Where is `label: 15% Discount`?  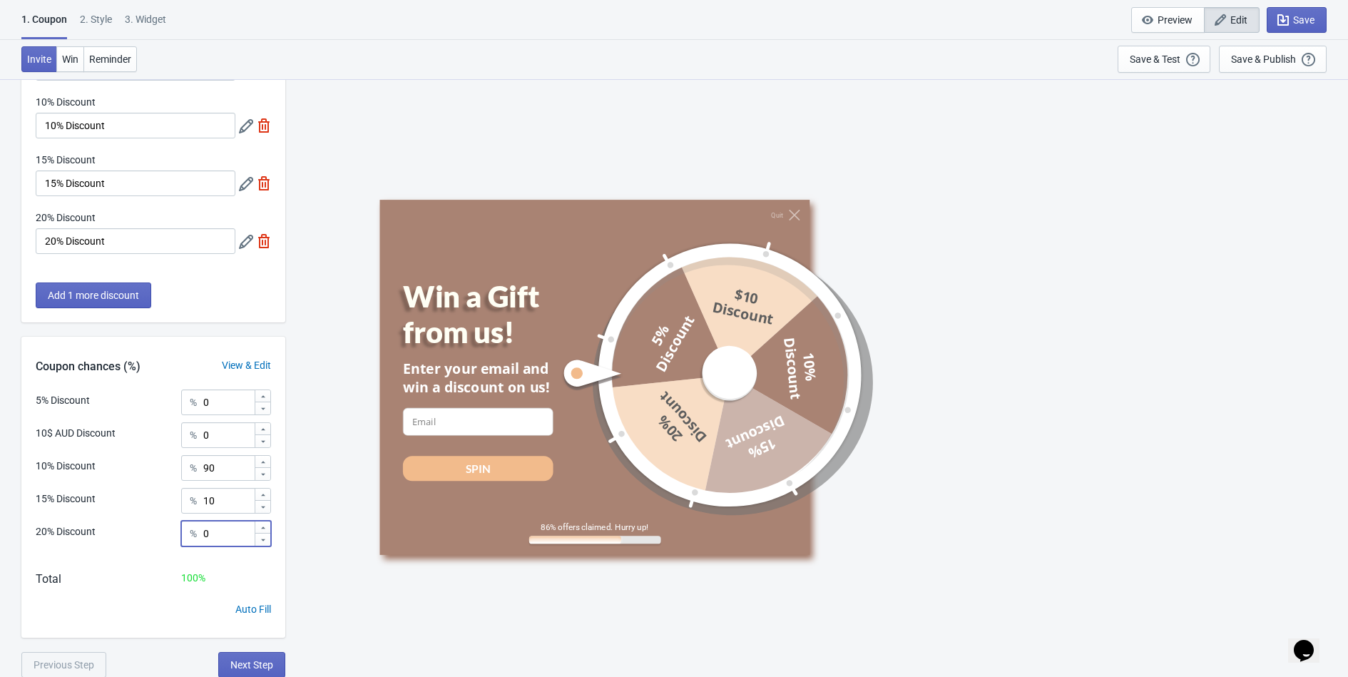
label: 15% Discount is located at coordinates (66, 160).